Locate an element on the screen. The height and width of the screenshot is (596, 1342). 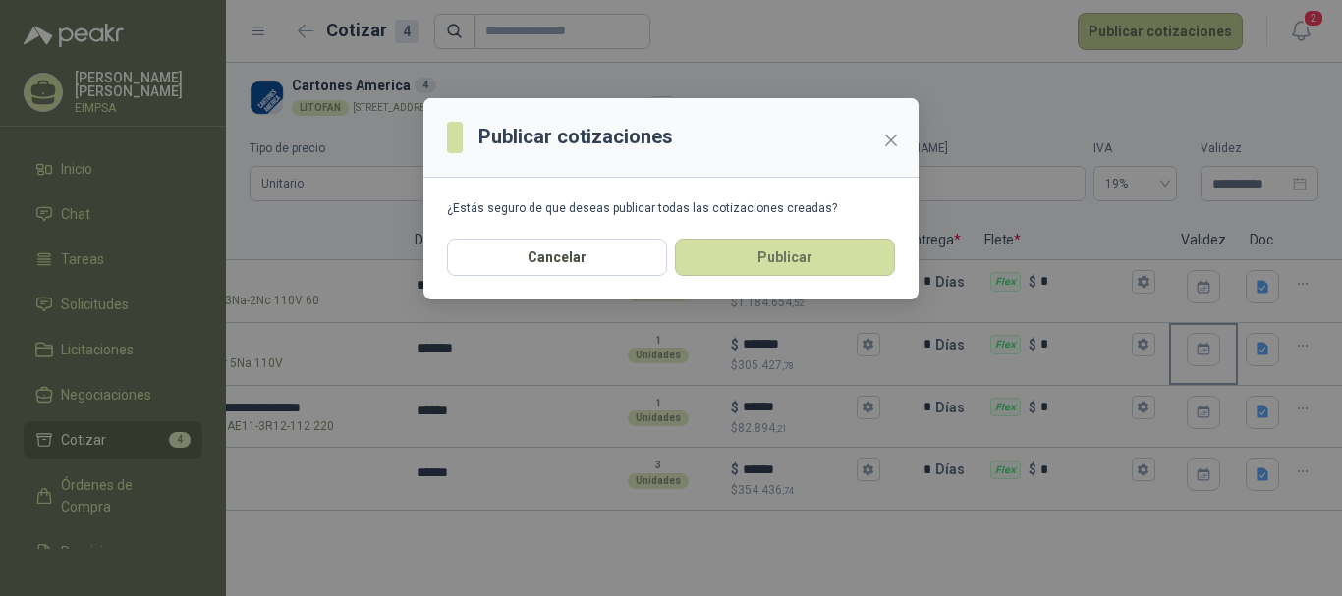
button: Cancelar is located at coordinates (557, 257).